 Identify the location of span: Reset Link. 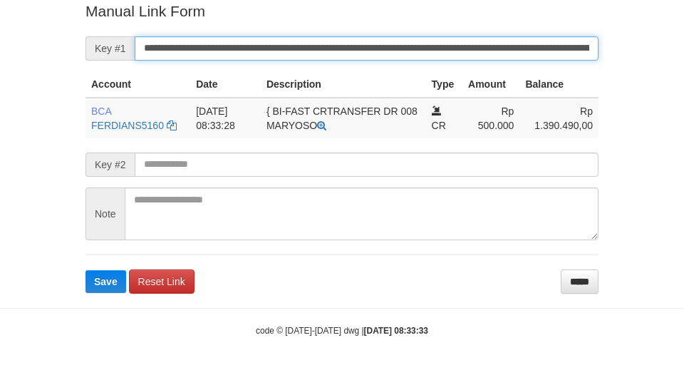
(162, 281).